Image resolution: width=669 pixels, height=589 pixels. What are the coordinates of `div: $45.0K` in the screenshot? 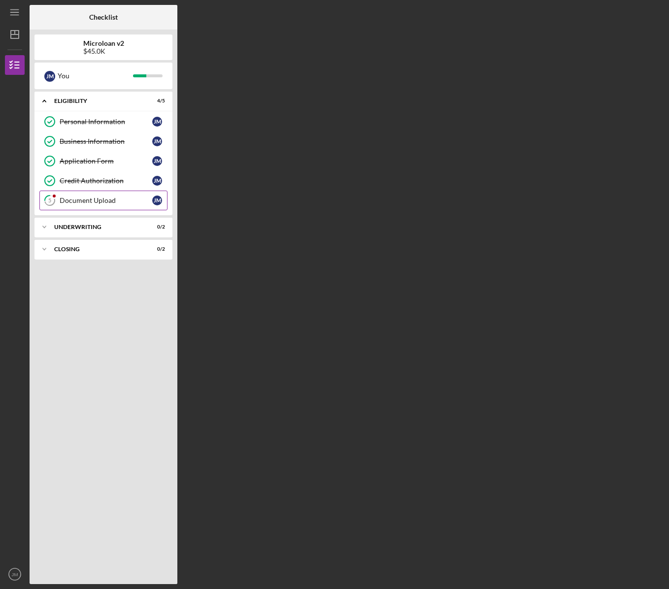 It's located at (103, 51).